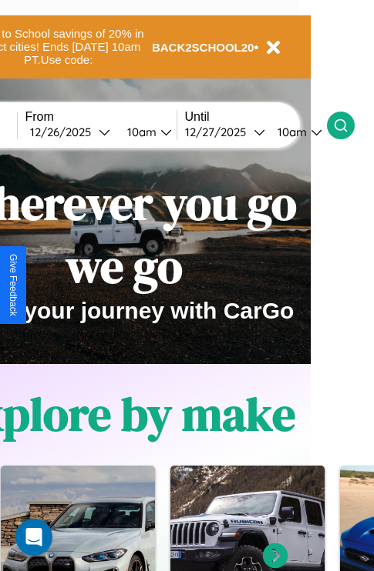 The image size is (374, 571). What do you see at coordinates (203, 47) in the screenshot?
I see `b: BACK2SCHOOL20` at bounding box center [203, 47].